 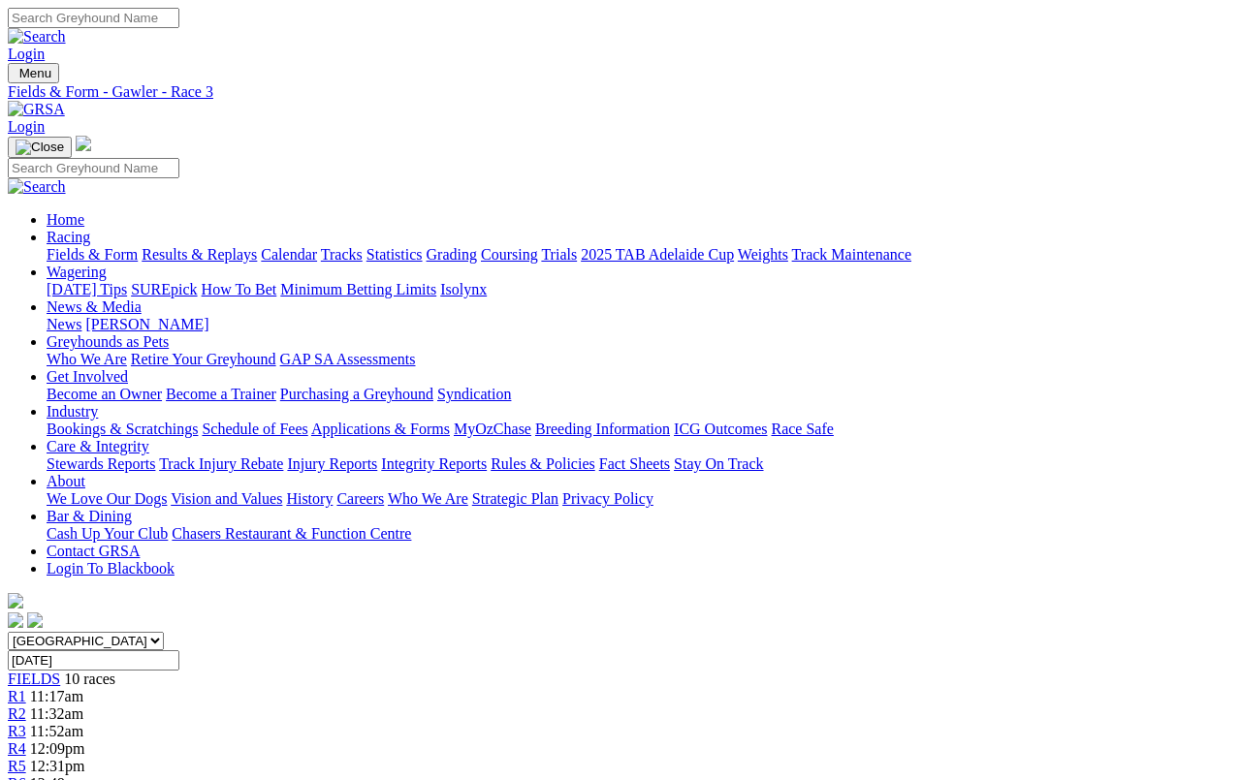 I want to click on a: Injury Reports, so click(x=331, y=463).